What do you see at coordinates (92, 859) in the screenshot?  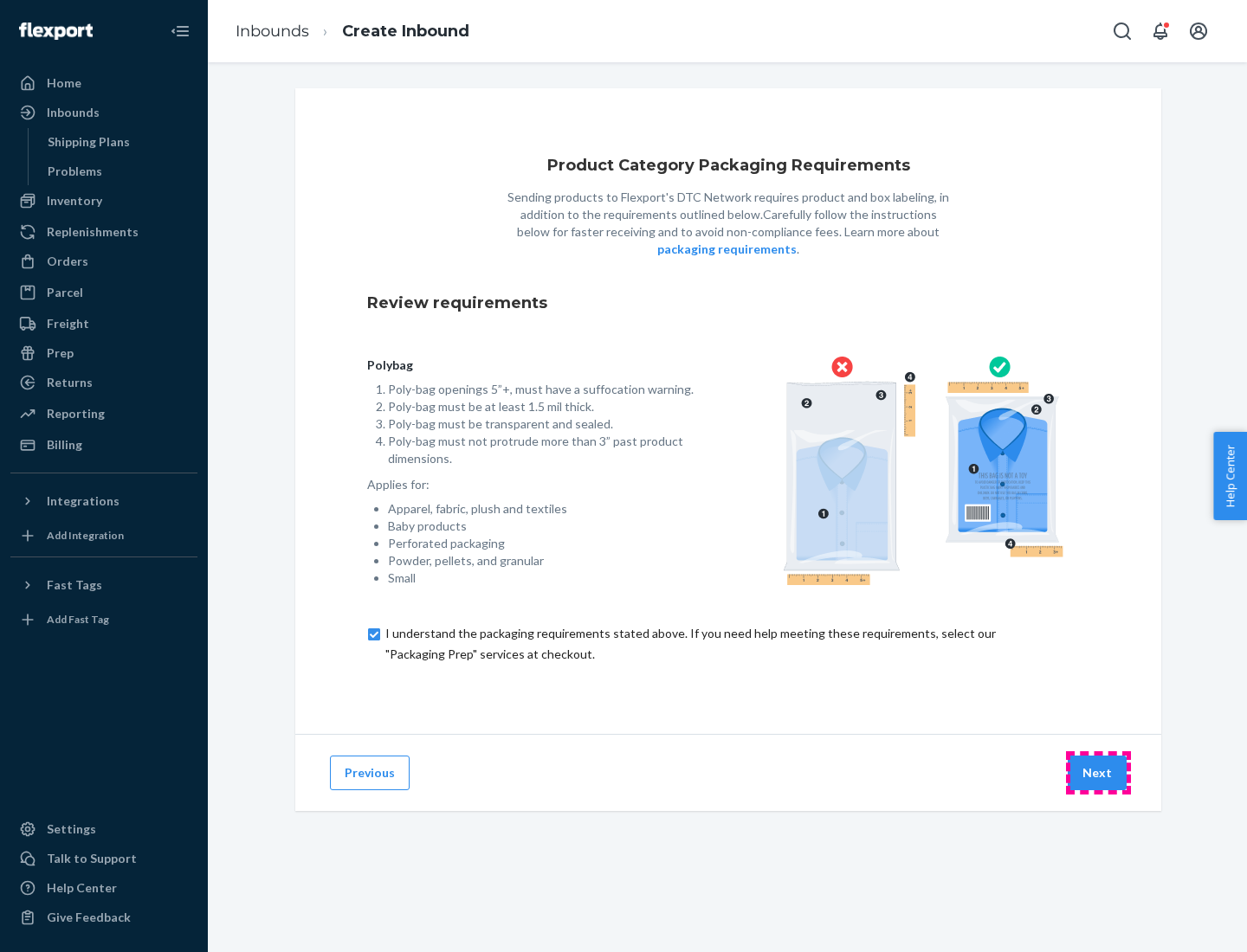 I see `div: Talk to Support` at bounding box center [92, 859].